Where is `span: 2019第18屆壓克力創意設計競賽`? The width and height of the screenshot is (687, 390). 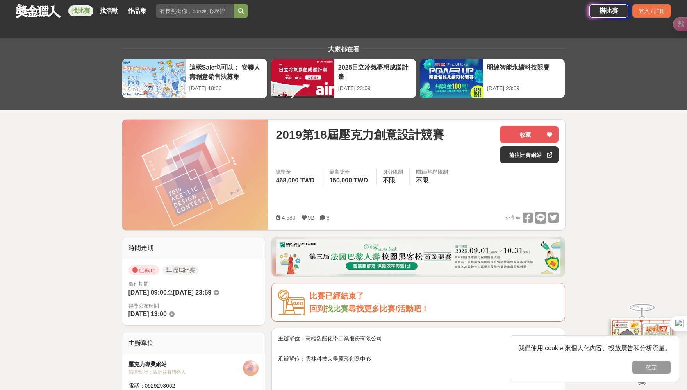 span: 2019第18屆壓克力創意設計競賽 is located at coordinates (360, 134).